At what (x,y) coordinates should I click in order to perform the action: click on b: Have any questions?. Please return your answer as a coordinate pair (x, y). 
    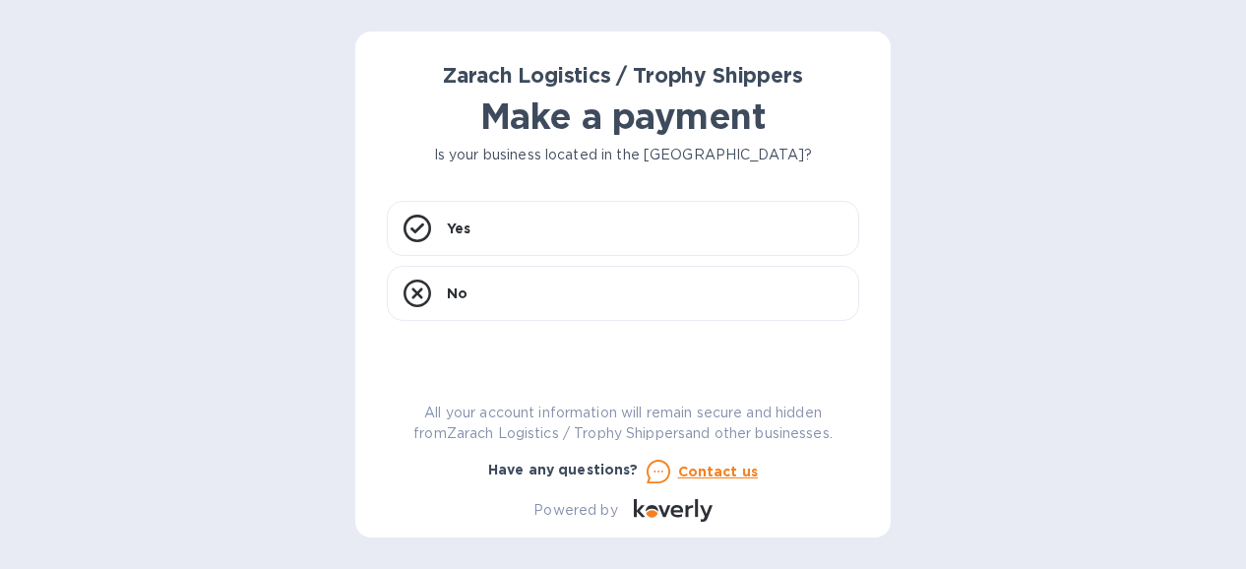
    Looking at the image, I should click on (563, 469).